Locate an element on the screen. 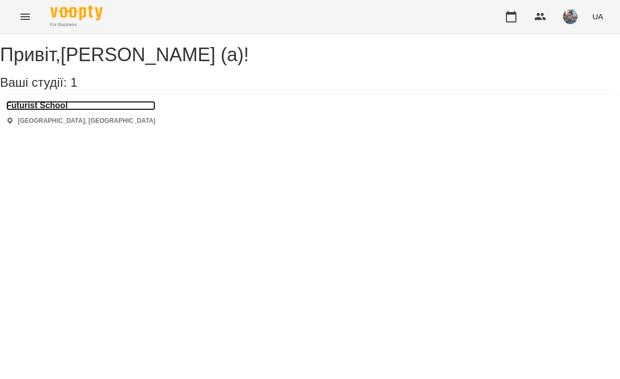 This screenshot has width=620, height=379. h3: Futurist School is located at coordinates (81, 106).